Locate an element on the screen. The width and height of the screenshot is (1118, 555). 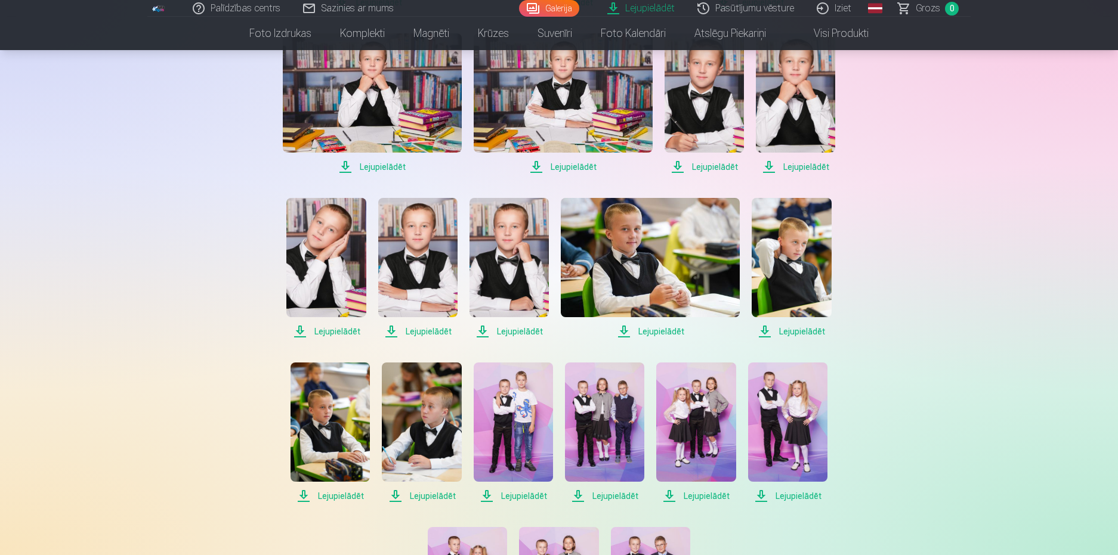
a: Krūzes is located at coordinates (493, 33).